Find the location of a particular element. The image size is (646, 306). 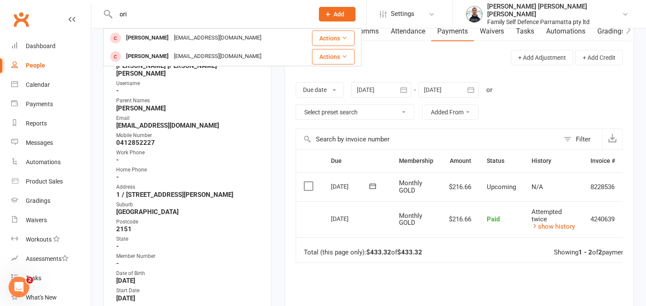

h3: Payments is located at coordinates (322, 60).